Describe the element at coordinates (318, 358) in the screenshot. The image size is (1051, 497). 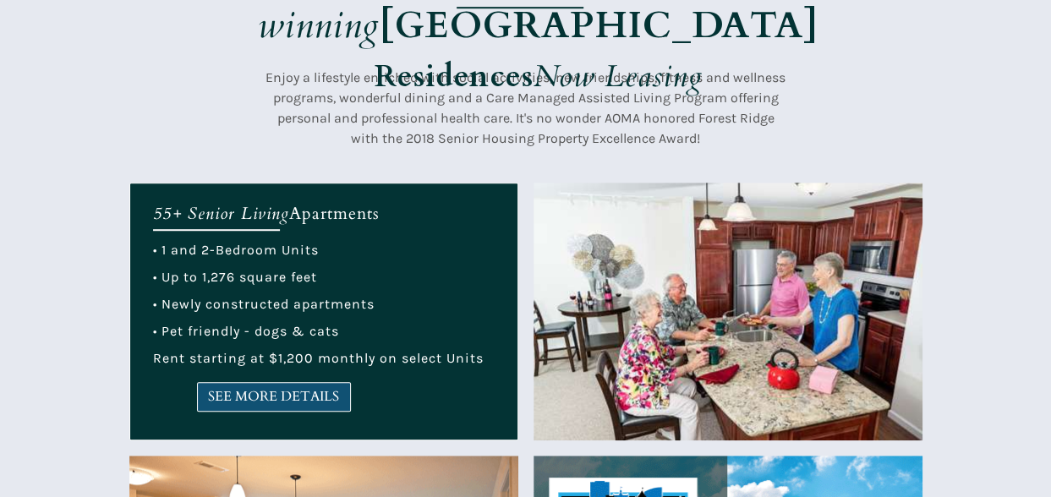
I see `span: Rent starting at $1,200 monthly on select Units` at that location.